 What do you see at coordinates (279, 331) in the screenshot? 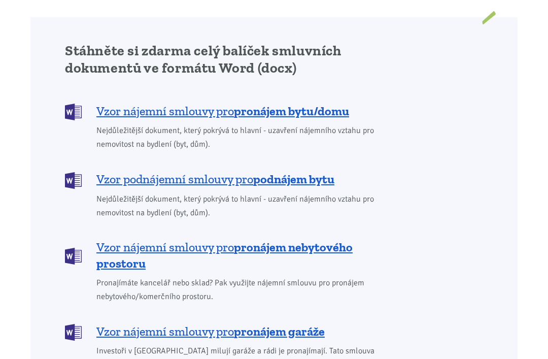
I see `b: pronájem garáže` at bounding box center [279, 331].